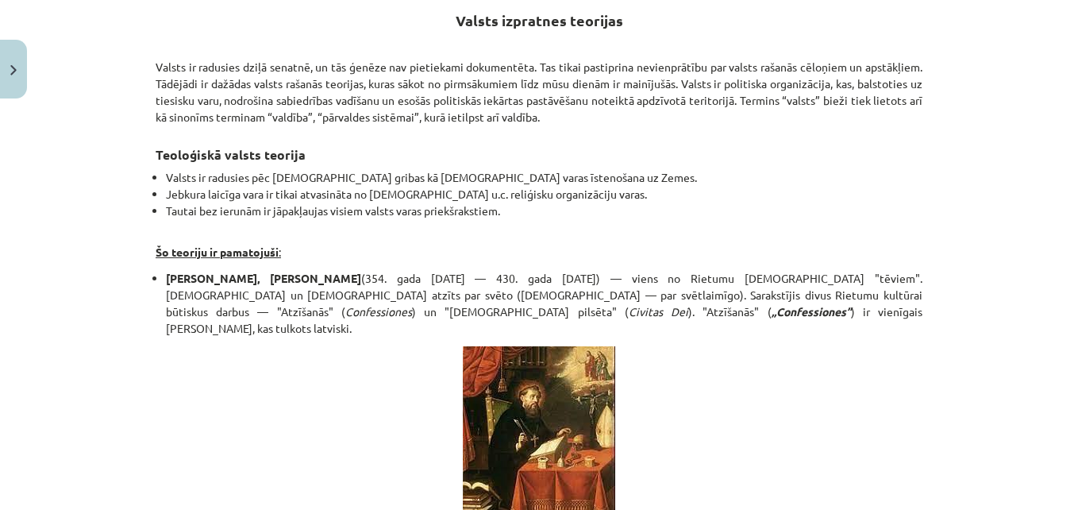  Describe the element at coordinates (217, 252) in the screenshot. I see `u: Šo teoriju ir pamatojuši` at that location.